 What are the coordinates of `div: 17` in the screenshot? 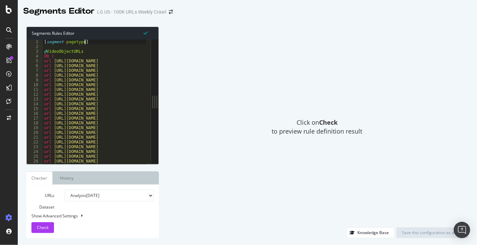 It's located at (34, 118).